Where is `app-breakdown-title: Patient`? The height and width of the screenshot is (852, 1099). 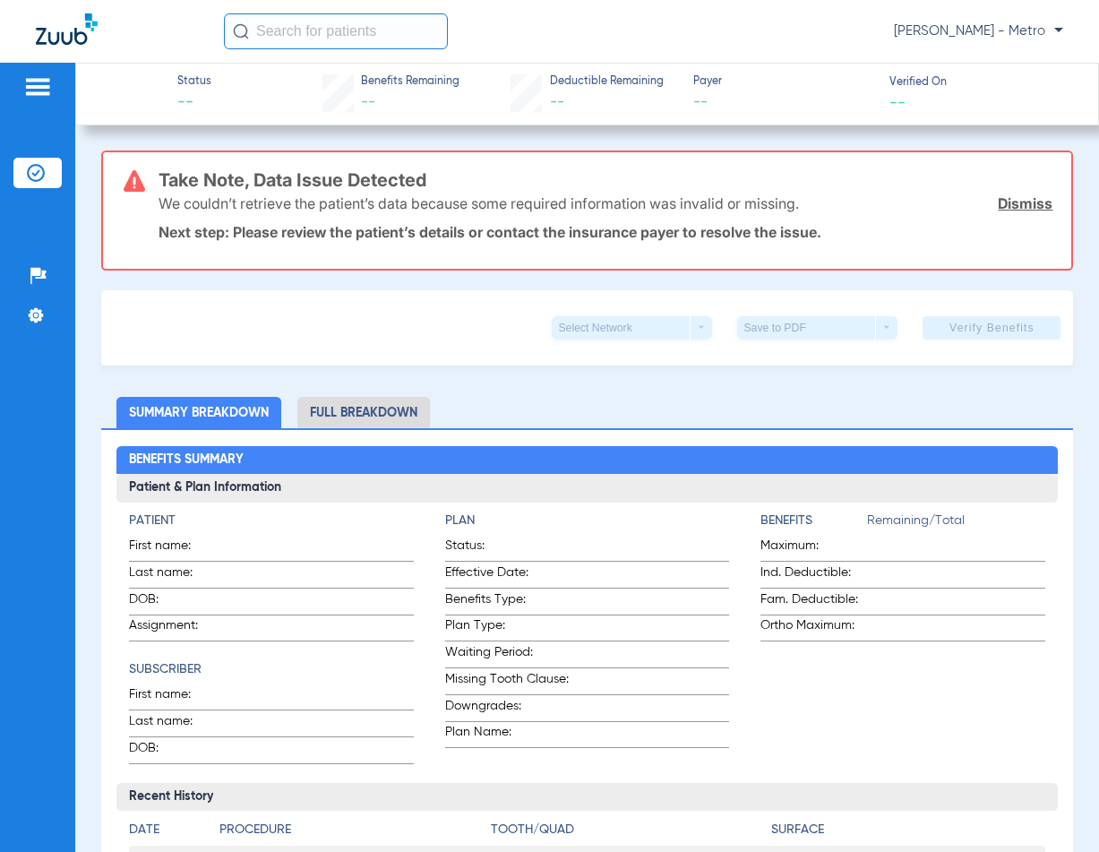
app-breakdown-title: Patient is located at coordinates (271, 520).